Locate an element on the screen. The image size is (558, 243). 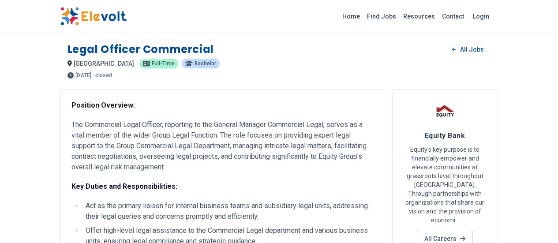
span: bachelor is located at coordinates (205, 63).